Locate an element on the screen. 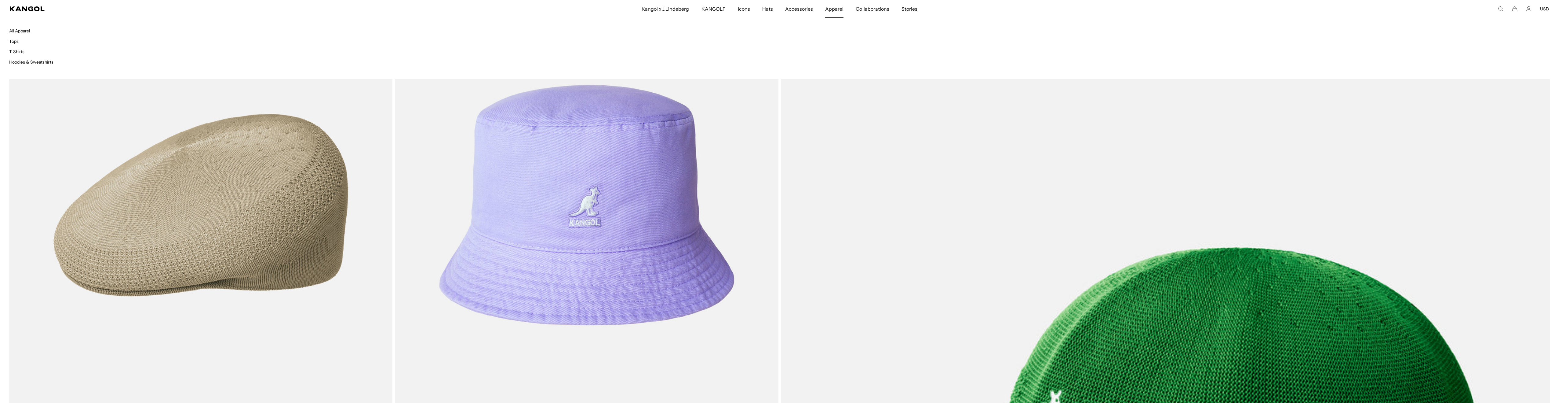  button: USD is located at coordinates (1545, 9).